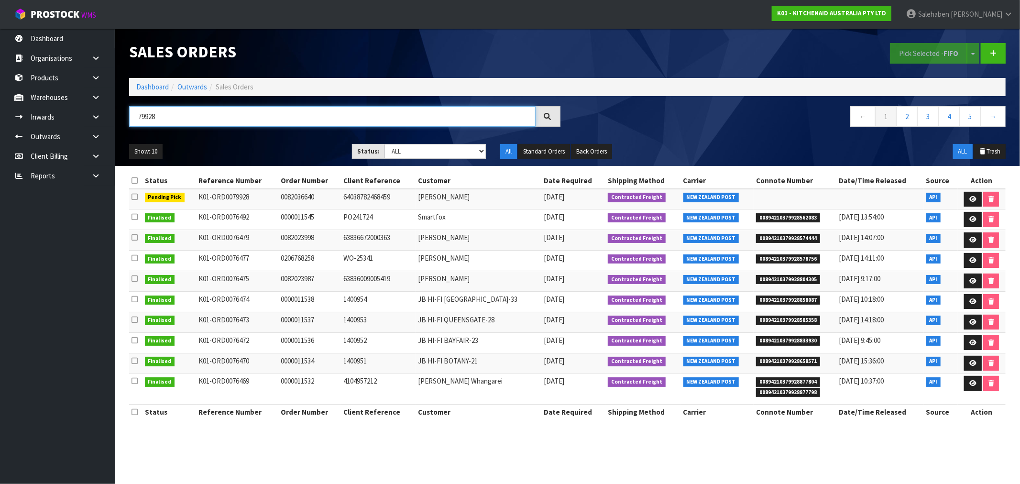 This screenshot has height=484, width=1020. Describe the element at coordinates (378, 199) in the screenshot. I see `td: 64038782468459` at that location.